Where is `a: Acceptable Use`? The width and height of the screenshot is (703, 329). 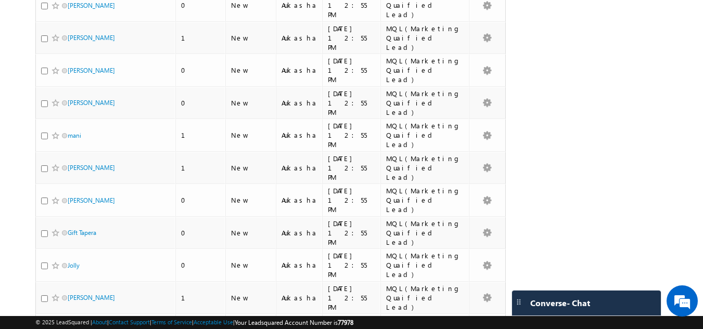
a: Acceptable Use is located at coordinates (213, 322).